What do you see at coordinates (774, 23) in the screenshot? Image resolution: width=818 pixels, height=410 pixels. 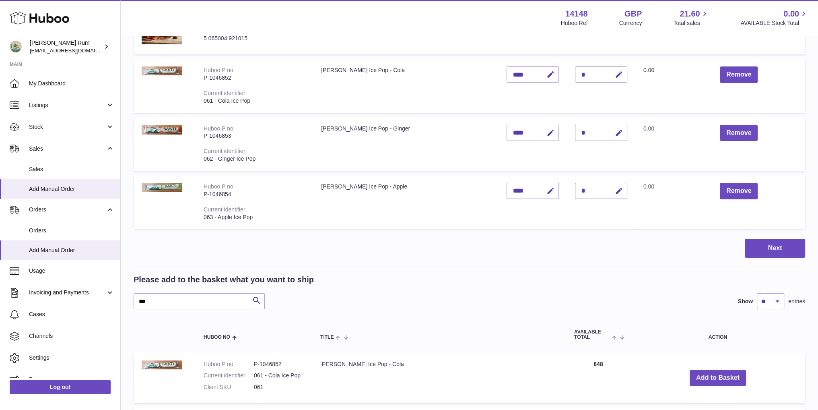 I see `span: AVAILABLE Stock Total` at bounding box center [774, 23].